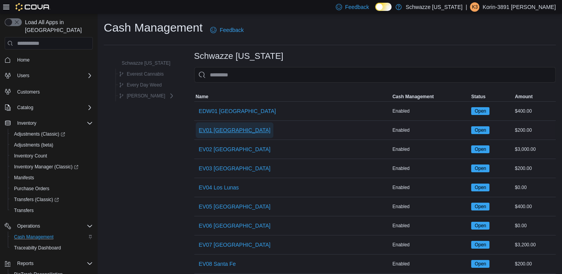 This screenshot has width=562, height=274. Describe the element at coordinates (53, 123) in the screenshot. I see `span: Inventory` at that location.